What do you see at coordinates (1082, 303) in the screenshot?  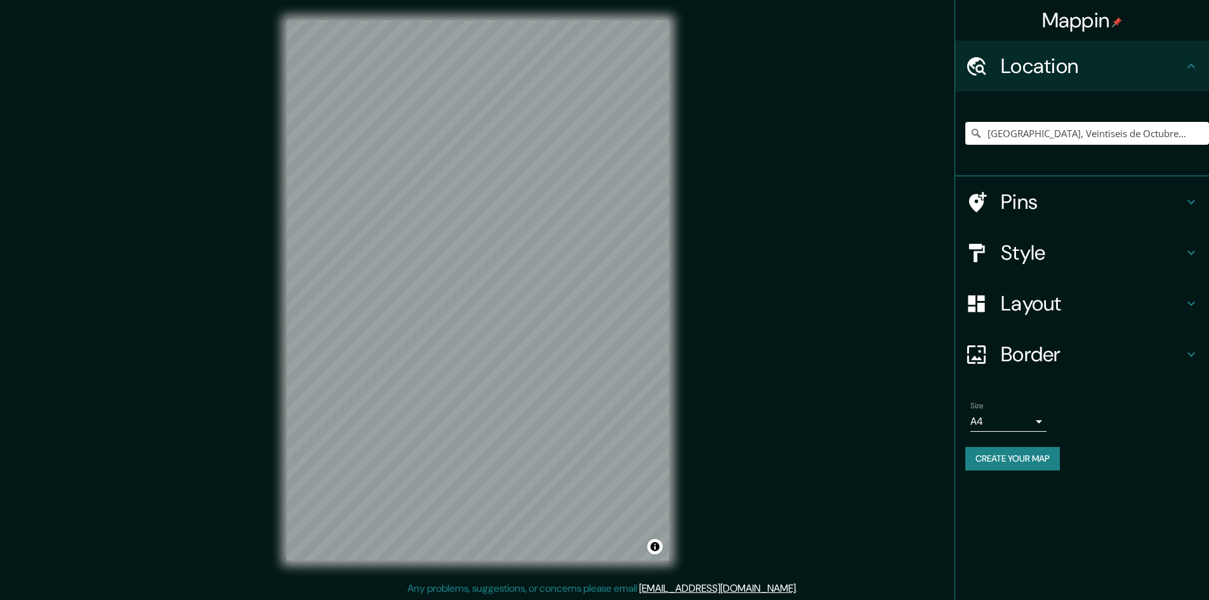 I see `div: Layout` at bounding box center [1082, 303].